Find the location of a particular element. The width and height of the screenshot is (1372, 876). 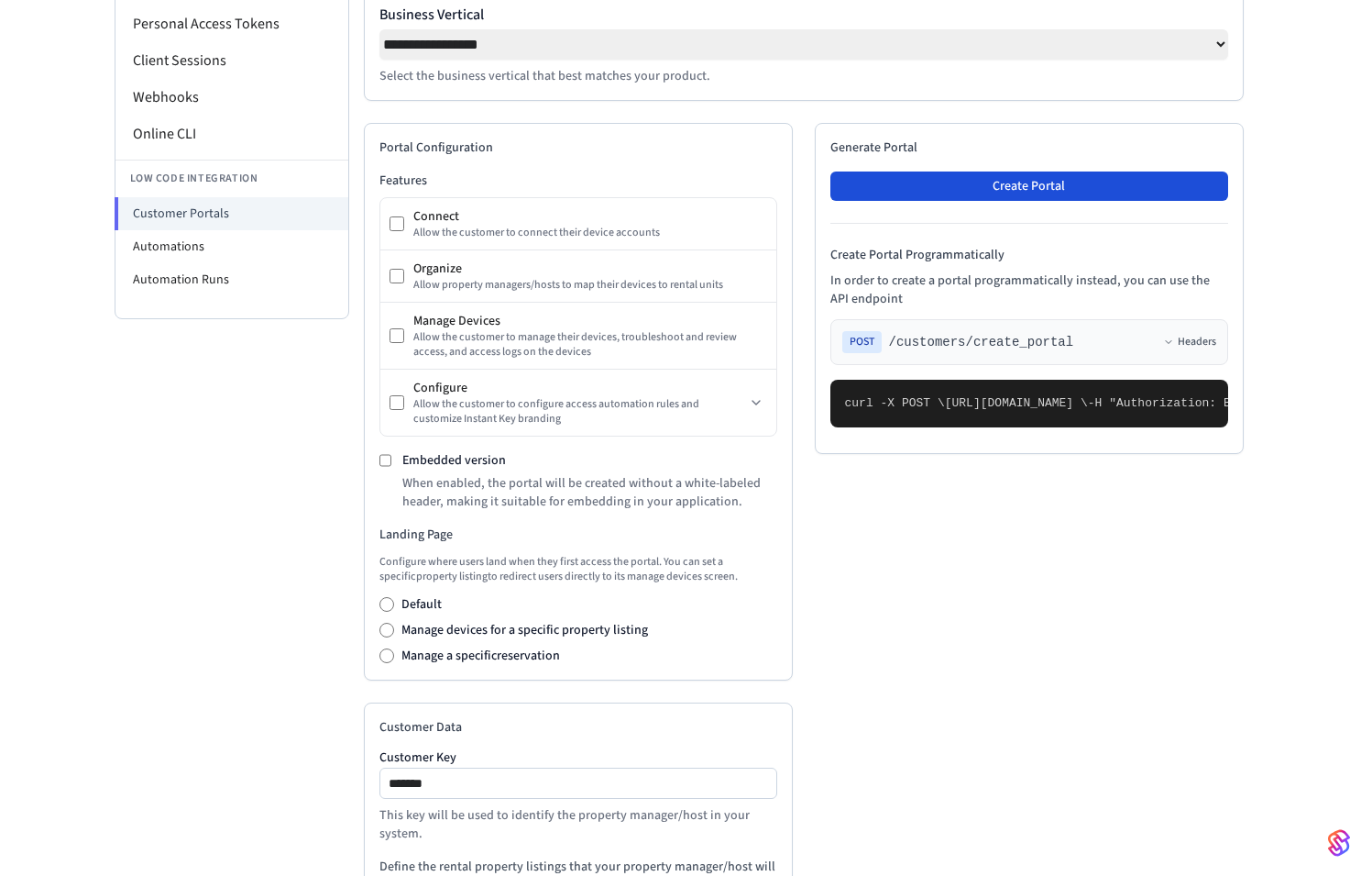

span: /customers/create_portal is located at coordinates (982, 342).